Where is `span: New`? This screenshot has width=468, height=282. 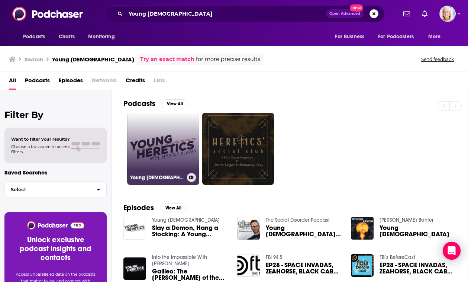
span: New is located at coordinates (356, 8).